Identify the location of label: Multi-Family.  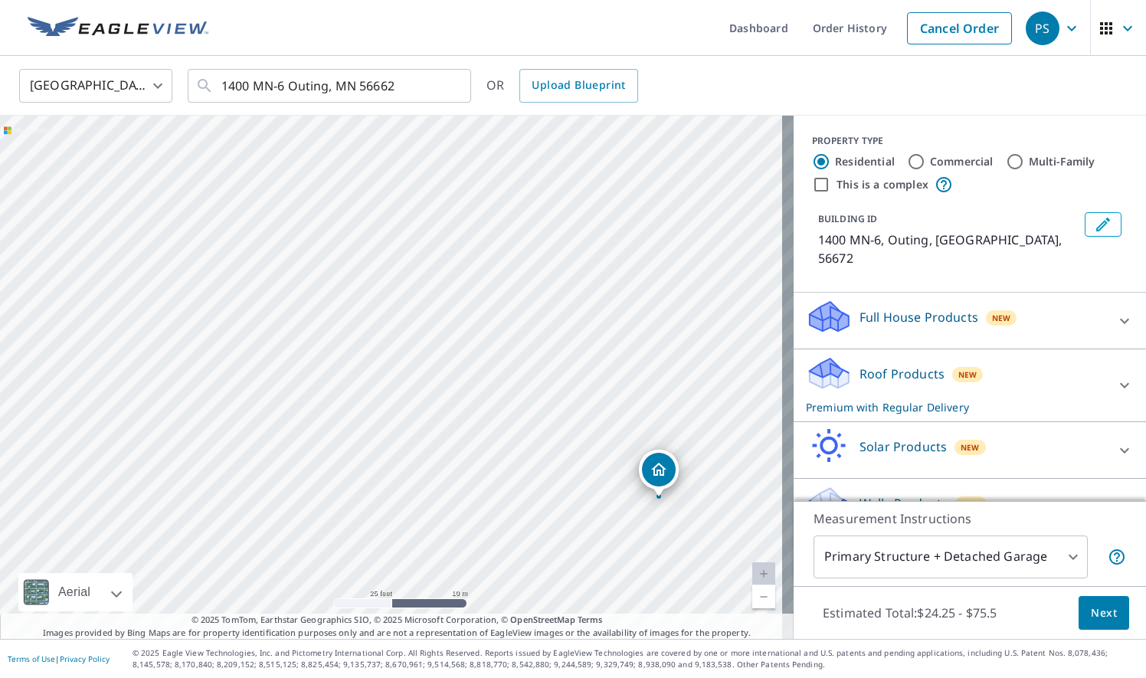
(1061, 162).